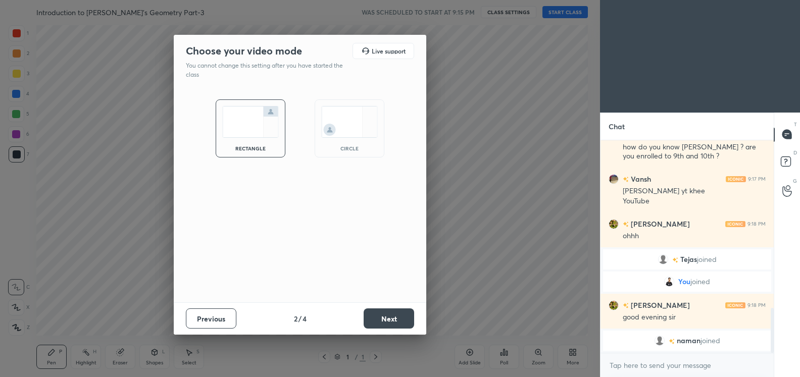 The image size is (800, 377). What do you see at coordinates (211, 319) in the screenshot?
I see `button: Previous` at bounding box center [211, 319].